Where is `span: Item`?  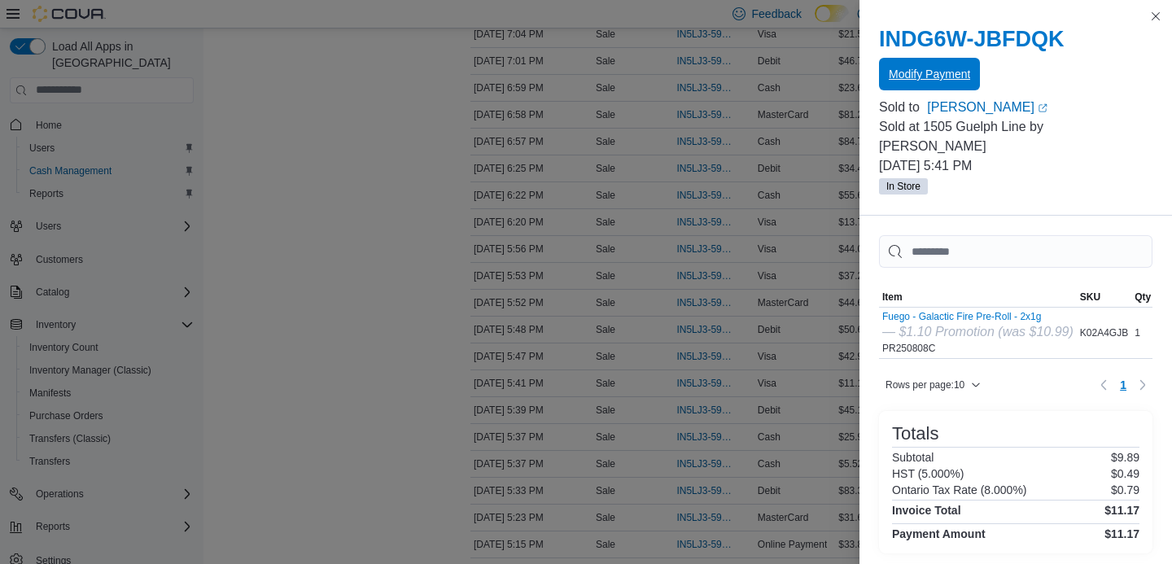
span: Item is located at coordinates (892, 297).